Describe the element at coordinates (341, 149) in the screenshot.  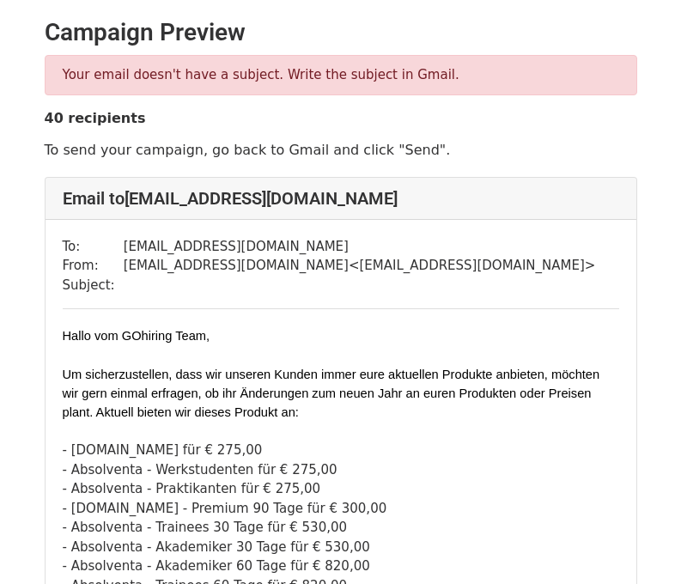
I see `p: To send your campaign, go back to Gmail and click "Send".` at that location.